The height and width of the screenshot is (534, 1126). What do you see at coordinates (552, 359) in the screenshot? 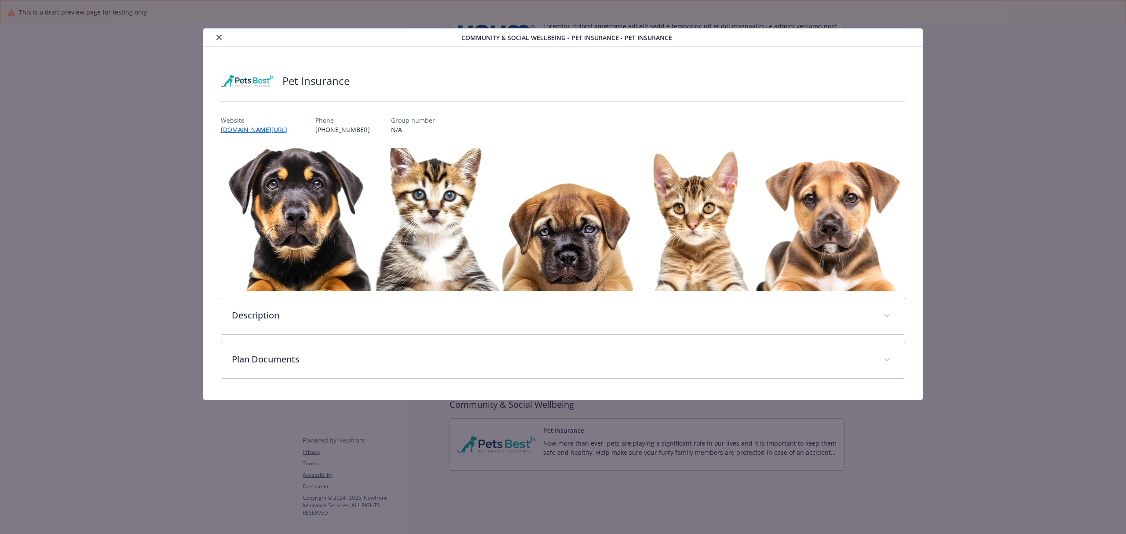
I see `p: Plan Documents` at bounding box center [552, 359].